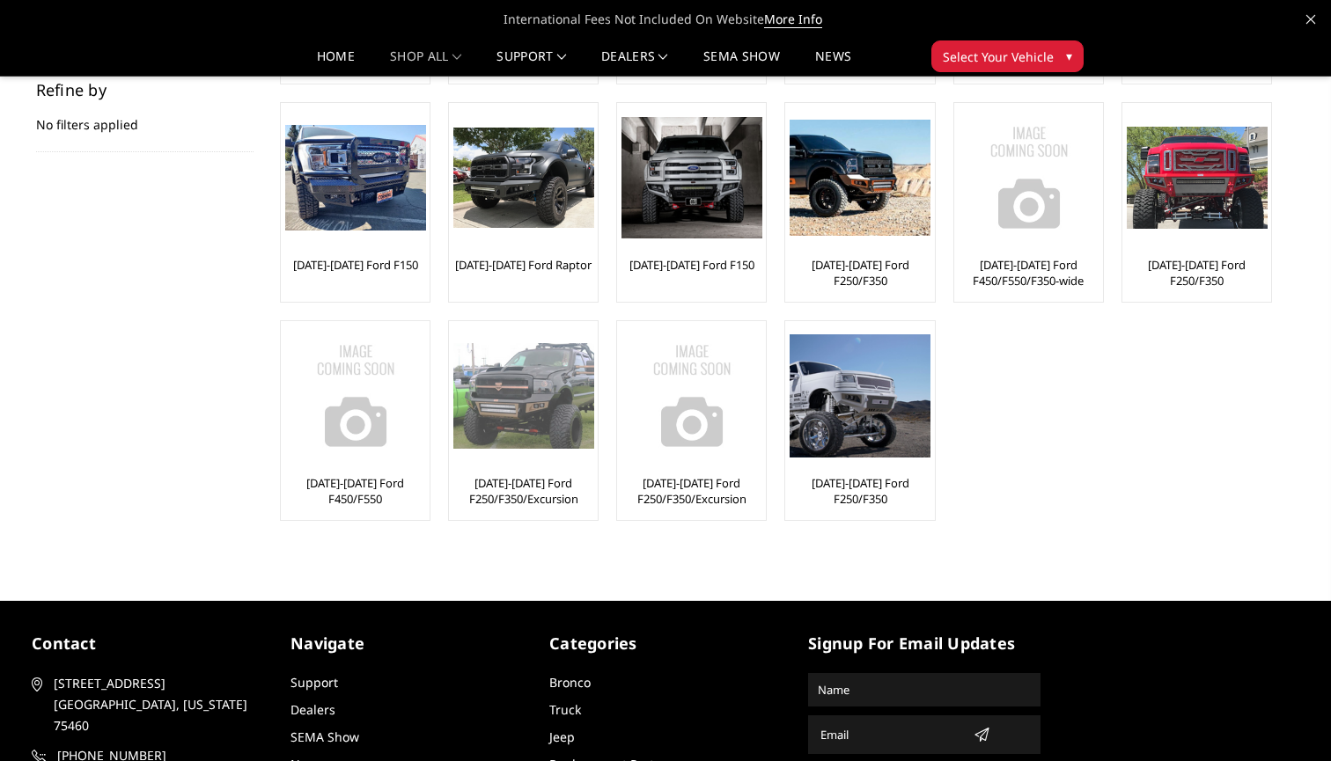 The width and height of the screenshot is (1331, 761). What do you see at coordinates (145, 90) in the screenshot?
I see `h5: Refine by` at bounding box center [145, 90].